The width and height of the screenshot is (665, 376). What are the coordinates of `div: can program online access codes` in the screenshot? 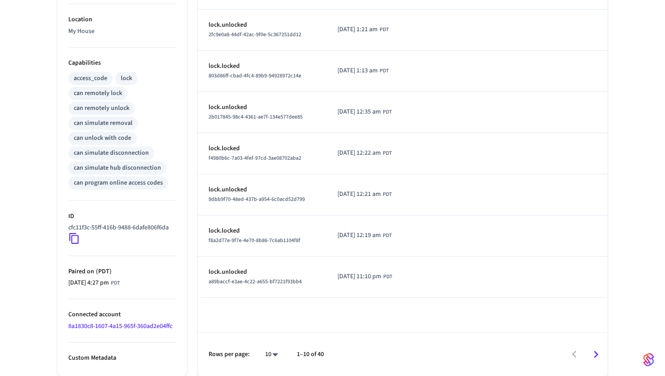 It's located at (118, 183).